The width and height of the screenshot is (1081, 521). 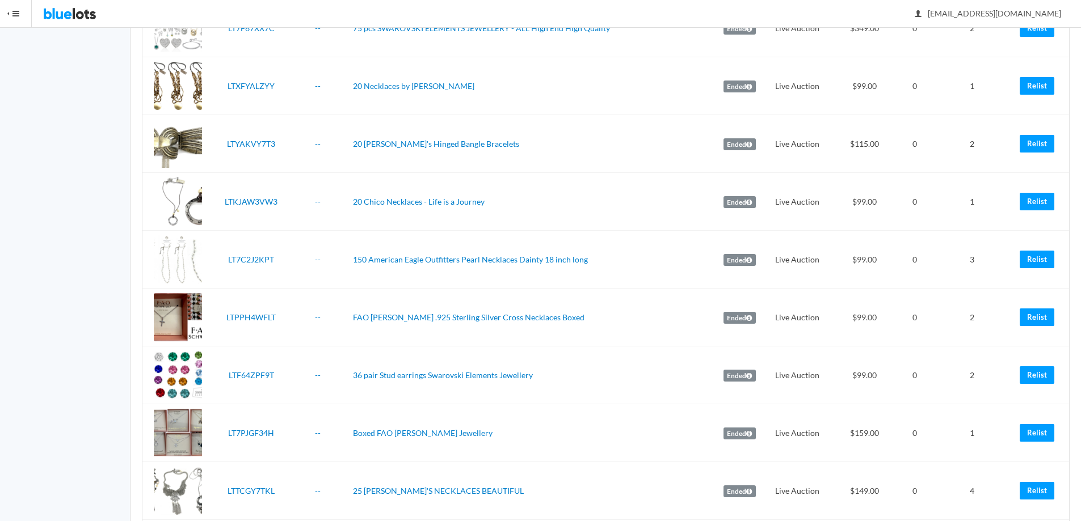 I want to click on td: $159.00, so click(x=864, y=433).